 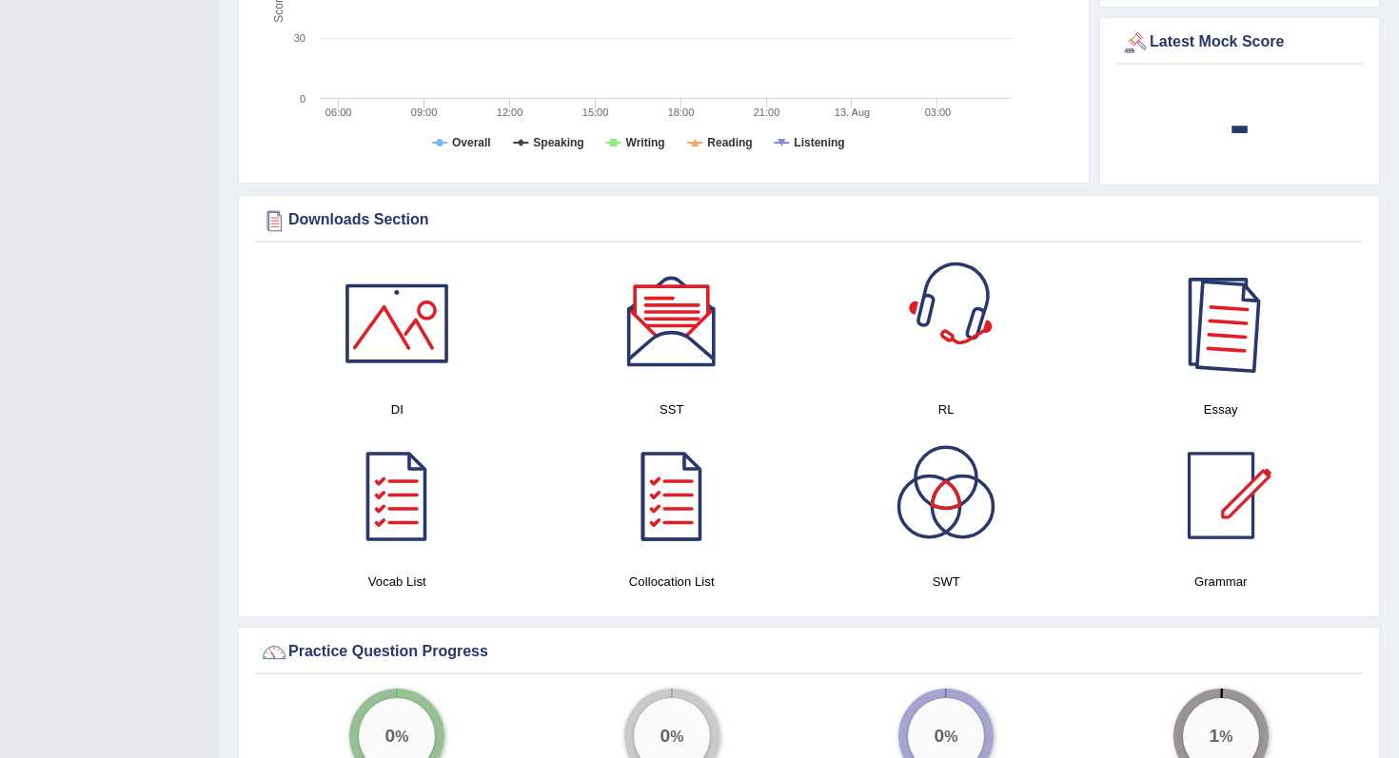 What do you see at coordinates (1213, 736) in the screenshot?
I see `big: 1` at bounding box center [1213, 736].